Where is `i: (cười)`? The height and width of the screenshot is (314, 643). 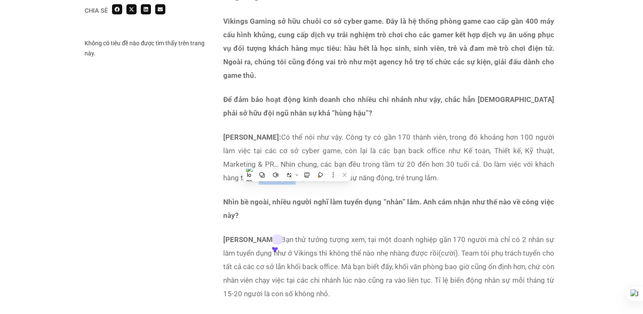
i: (cười) is located at coordinates (448, 253).